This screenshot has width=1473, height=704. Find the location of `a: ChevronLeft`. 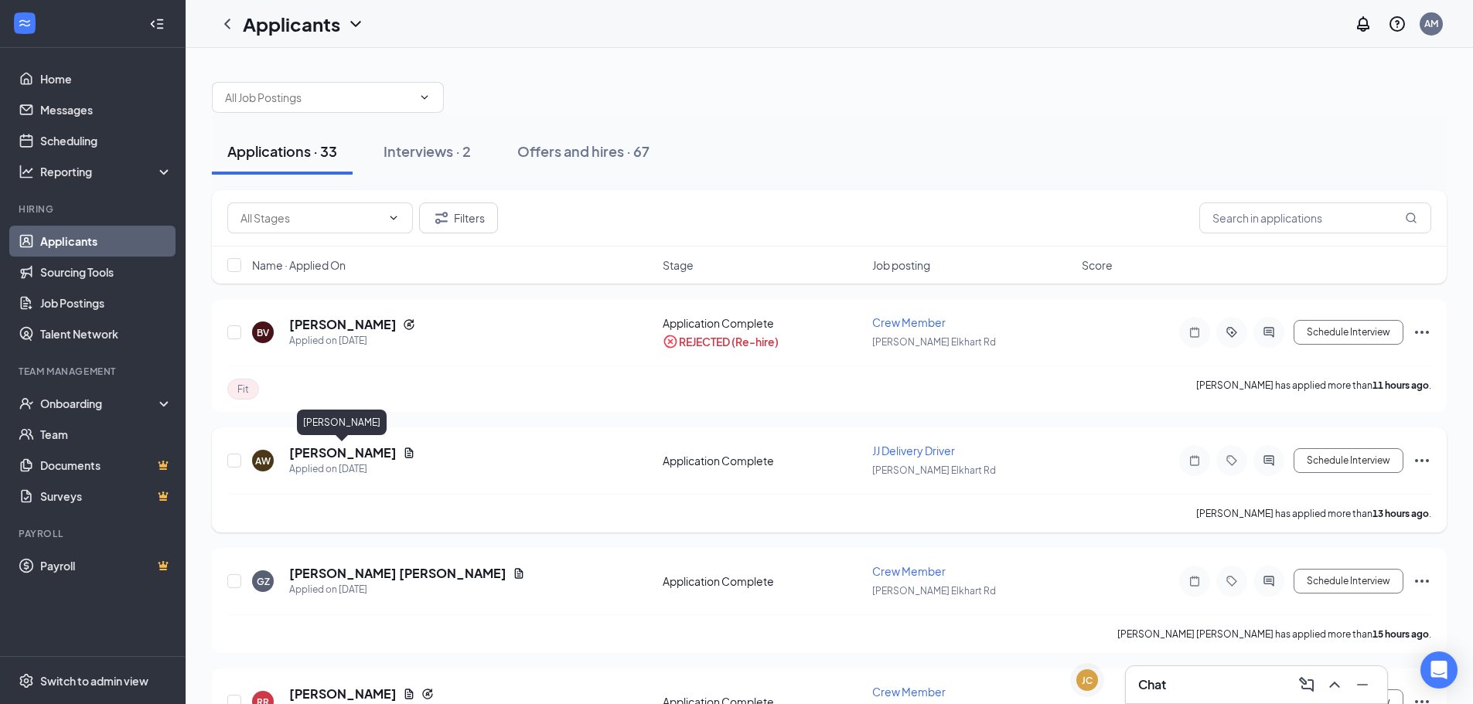

a: ChevronLeft is located at coordinates (227, 24).